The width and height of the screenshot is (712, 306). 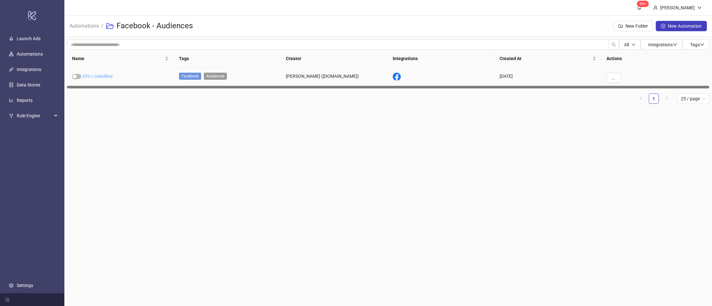 What do you see at coordinates (11, 116) in the screenshot?
I see `span: fork` at bounding box center [11, 116].